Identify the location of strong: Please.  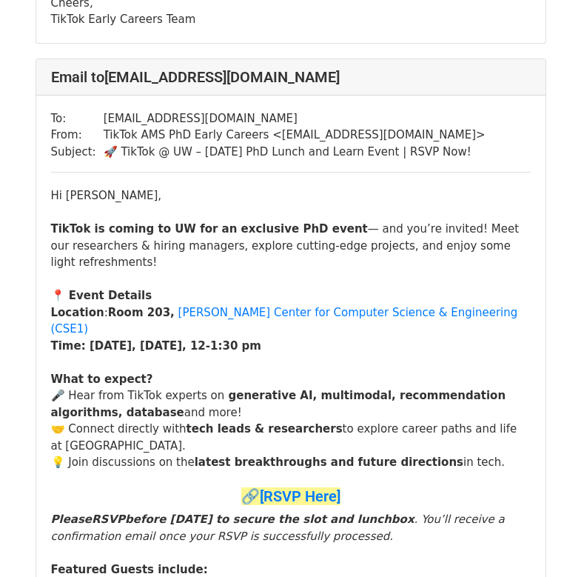
(72, 519).